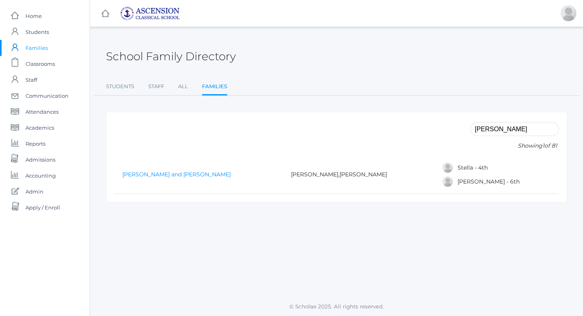  I want to click on span: Accounting, so click(41, 175).